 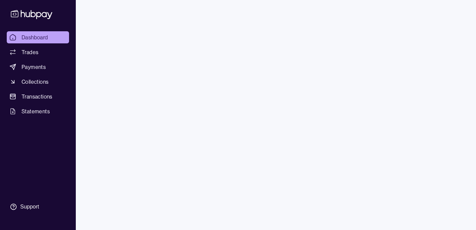 What do you see at coordinates (37, 97) in the screenshot?
I see `span: Transactions` at bounding box center [37, 97].